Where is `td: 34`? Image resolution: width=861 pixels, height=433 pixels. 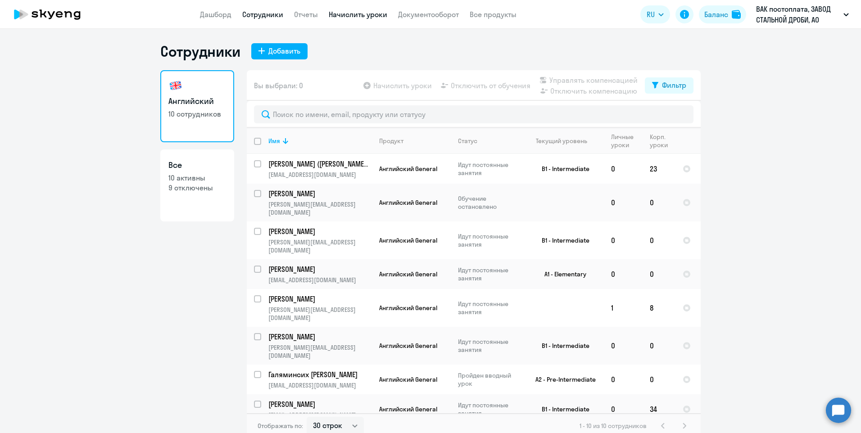 td: 34 is located at coordinates (658, 409).